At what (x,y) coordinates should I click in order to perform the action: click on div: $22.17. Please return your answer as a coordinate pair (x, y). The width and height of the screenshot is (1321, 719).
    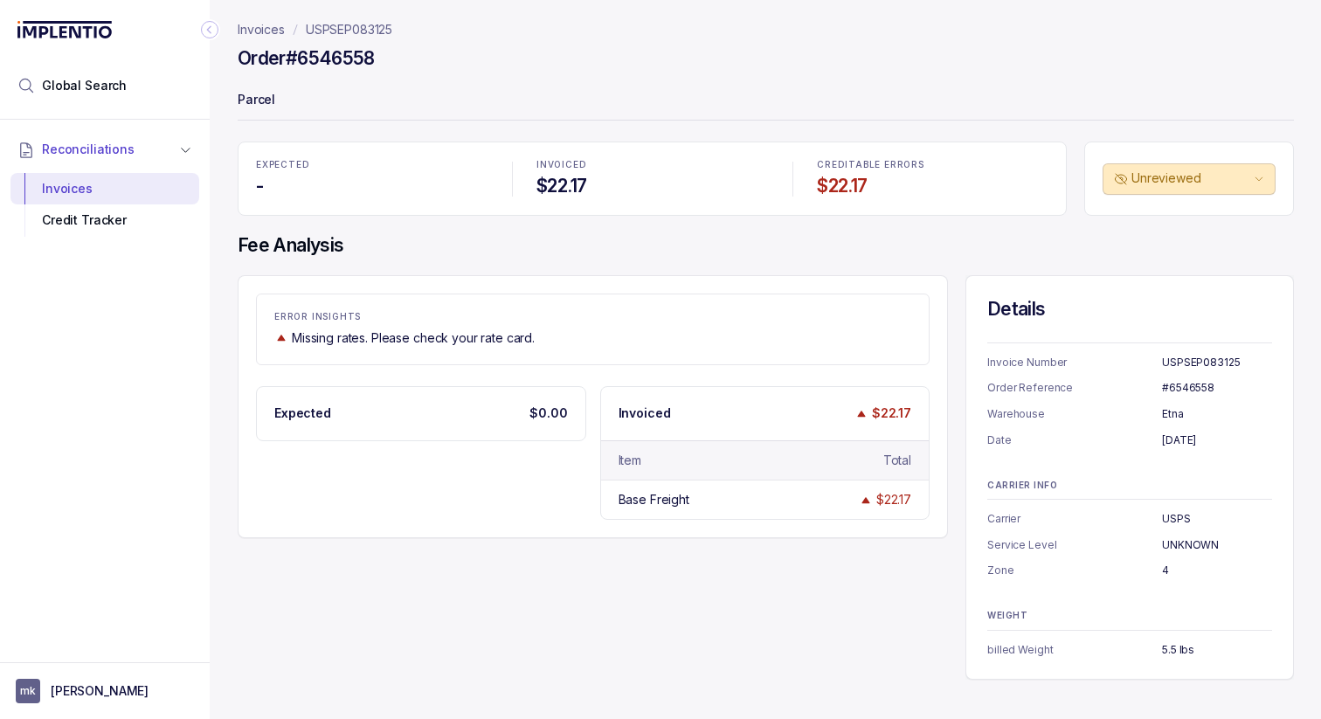
    Looking at the image, I should click on (894, 500).